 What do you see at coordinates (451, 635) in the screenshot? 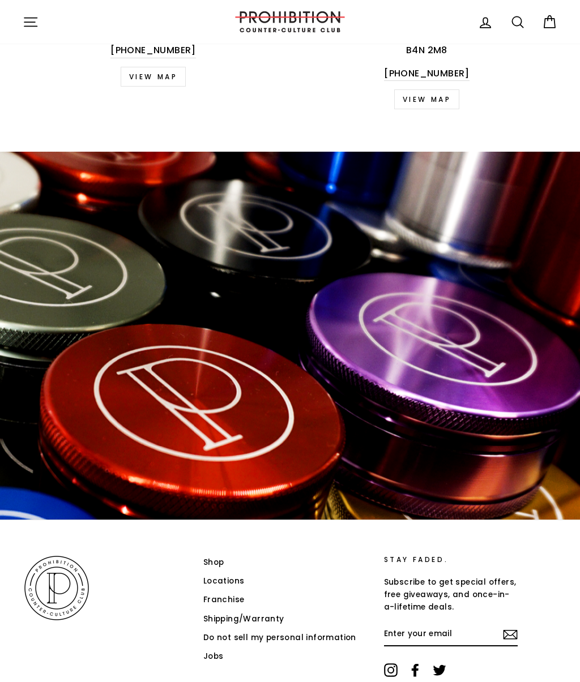
I see `input: Enter your email` at bounding box center [451, 635].